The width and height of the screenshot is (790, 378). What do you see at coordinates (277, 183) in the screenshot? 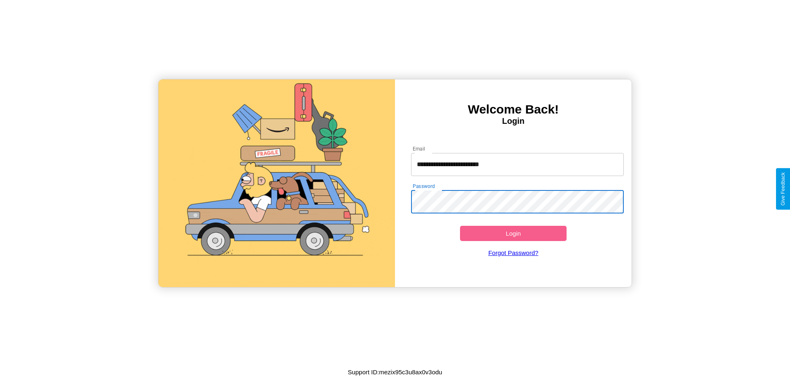
I see `img: gif` at bounding box center [277, 183].